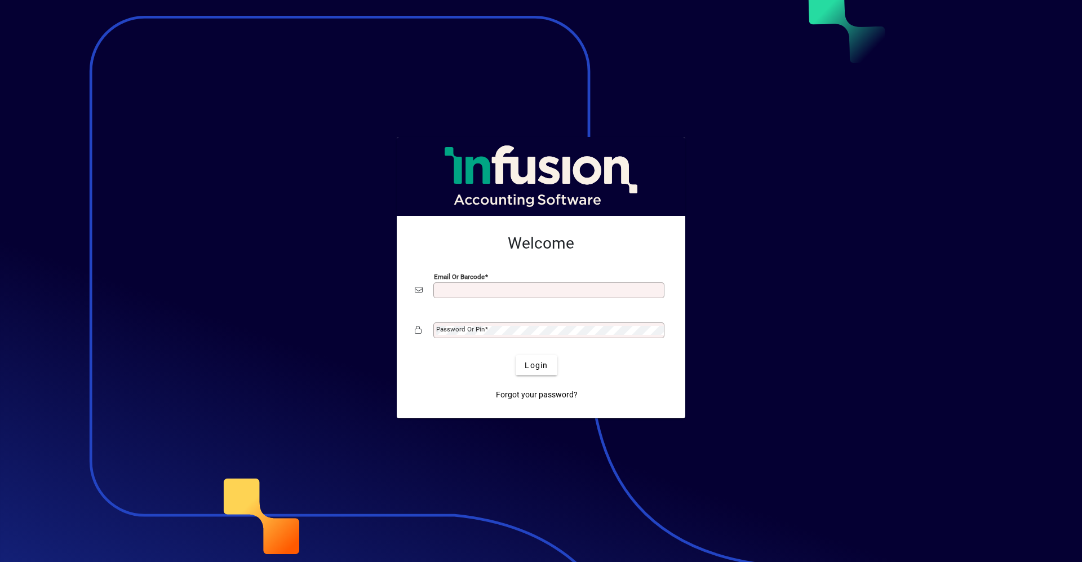 The width and height of the screenshot is (1082, 562). Describe the element at coordinates (536, 365) in the screenshot. I see `button: Login` at that location.